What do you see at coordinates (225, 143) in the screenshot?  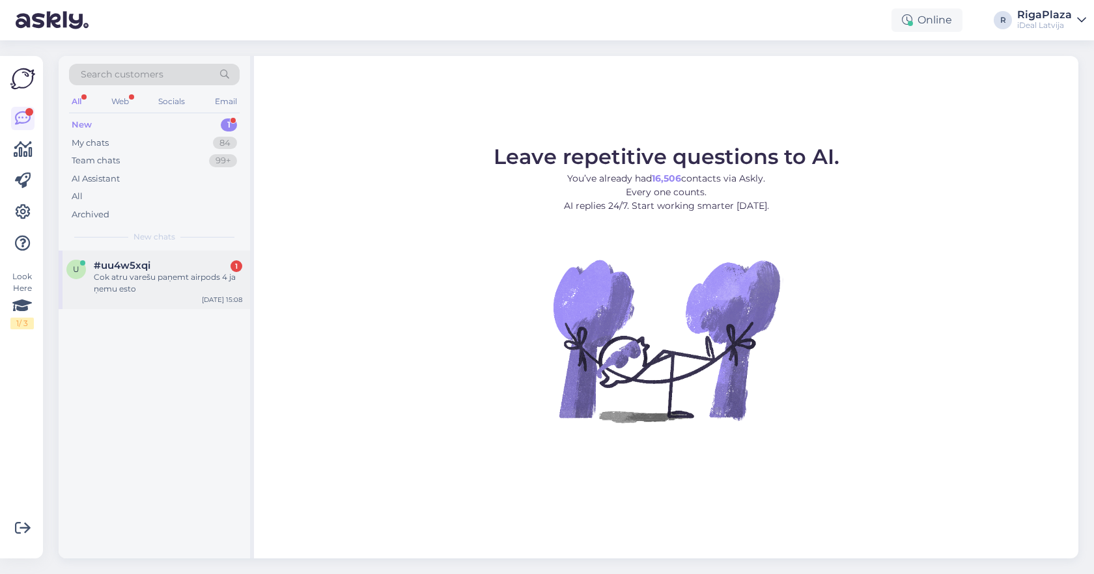 I see `div: 84` at bounding box center [225, 143].